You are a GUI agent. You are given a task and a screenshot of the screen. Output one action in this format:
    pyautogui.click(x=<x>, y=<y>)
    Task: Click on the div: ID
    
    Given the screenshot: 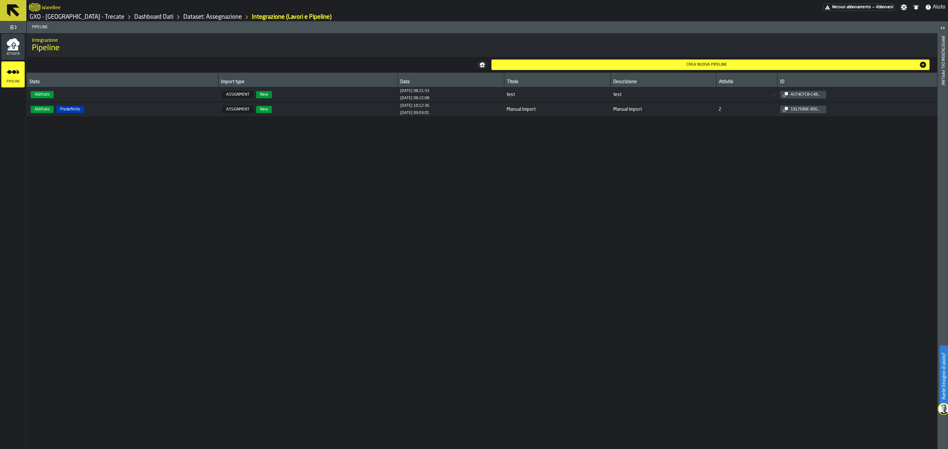 What is the action you would take?
    pyautogui.click(x=857, y=83)
    